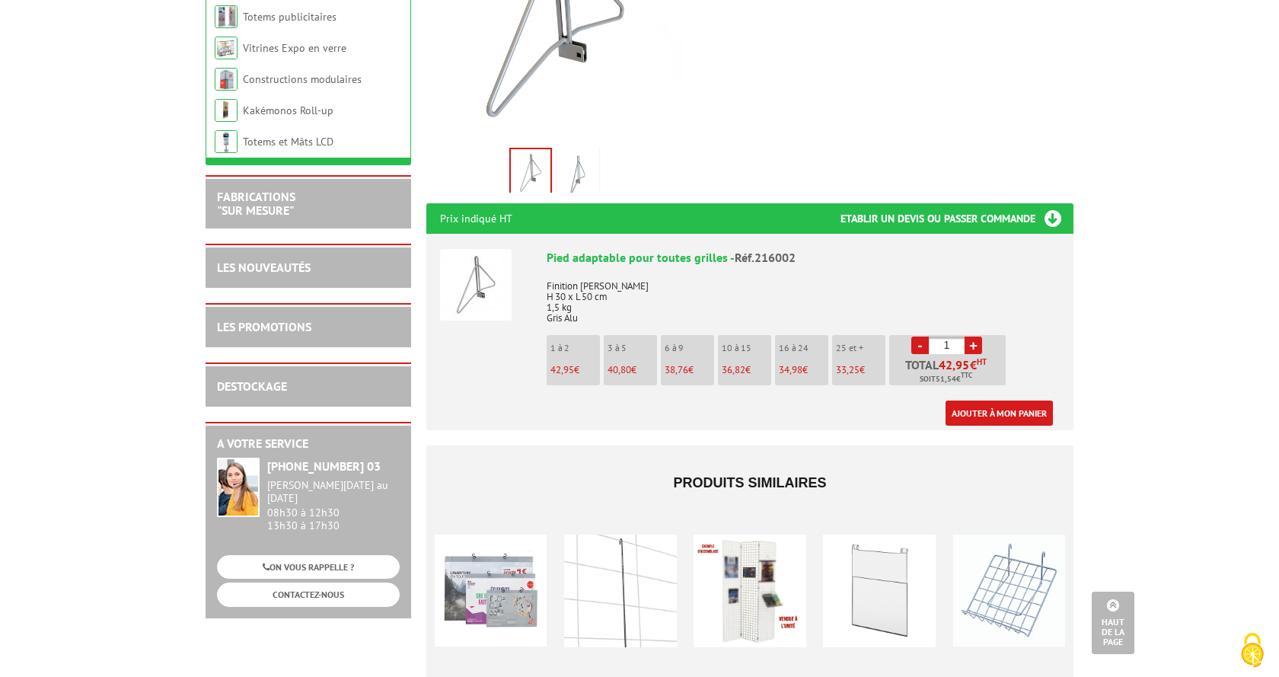 The height and width of the screenshot is (677, 1279). What do you see at coordinates (264, 267) in the screenshot?
I see `a: LES NOUVEAUTÉS` at bounding box center [264, 267].